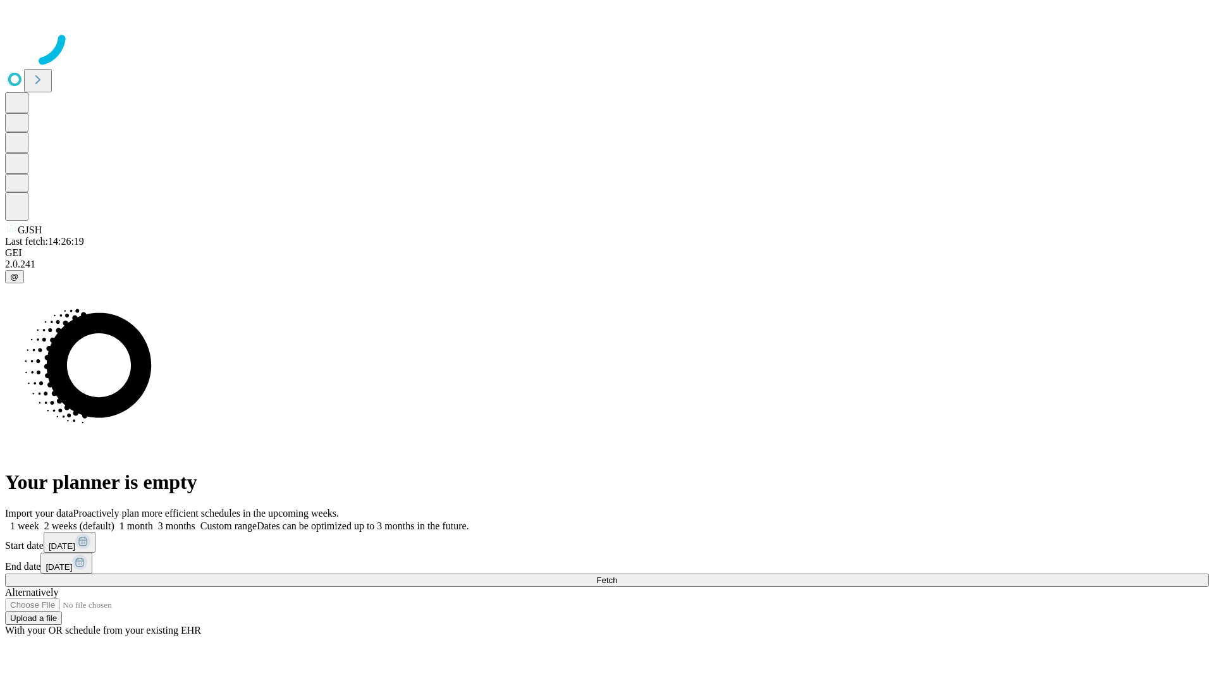  I want to click on span: 1 month, so click(136, 525).